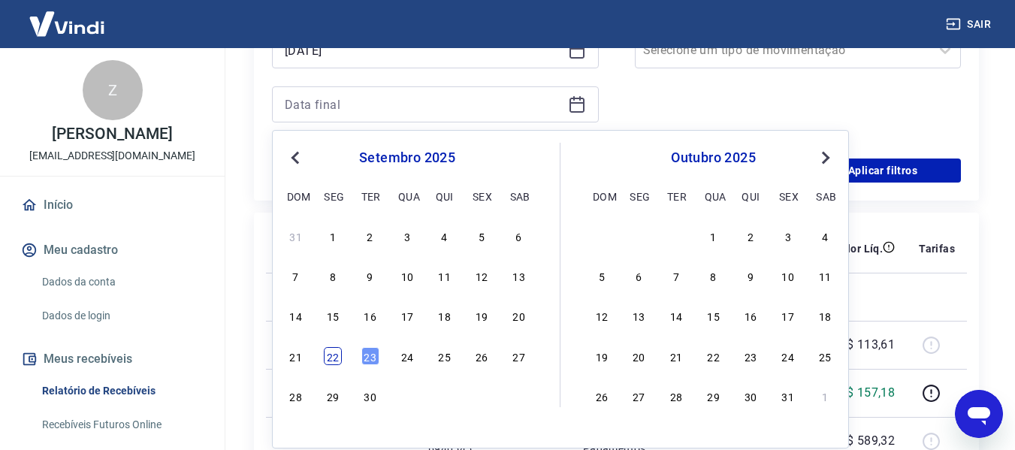  Describe the element at coordinates (751, 196) in the screenshot. I see `div: qui` at that location.